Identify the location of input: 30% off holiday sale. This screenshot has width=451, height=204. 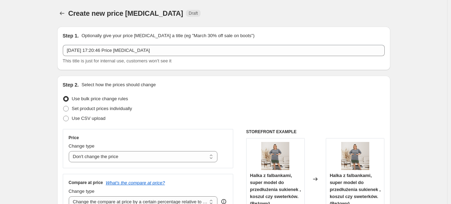
(224, 50).